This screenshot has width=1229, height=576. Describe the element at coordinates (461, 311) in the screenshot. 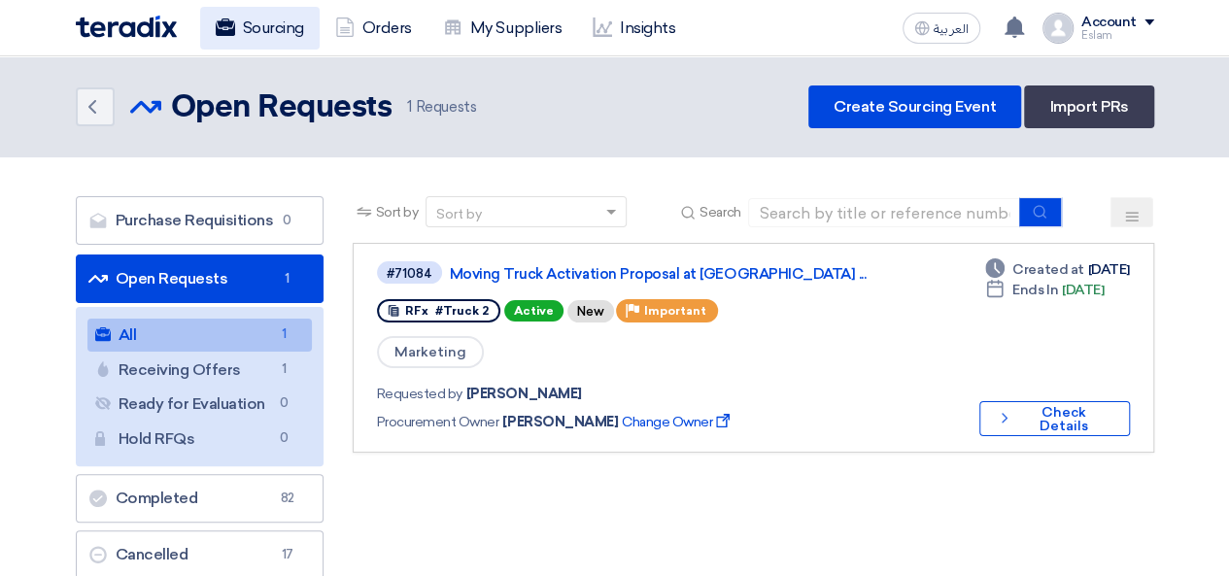

I see `span: #Truck 2` at that location.